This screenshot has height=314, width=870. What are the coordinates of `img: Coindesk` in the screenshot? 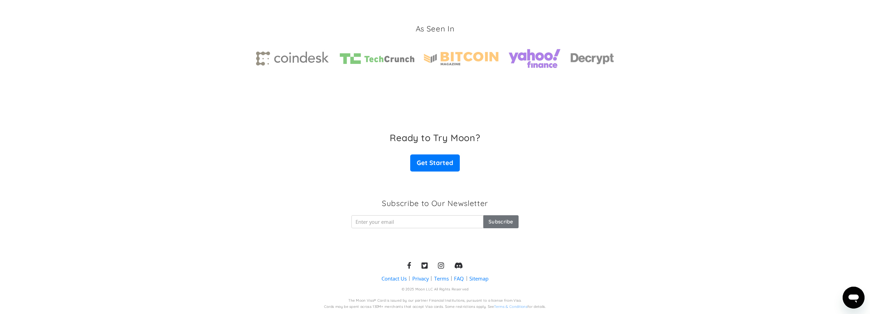 It's located at (293, 59).